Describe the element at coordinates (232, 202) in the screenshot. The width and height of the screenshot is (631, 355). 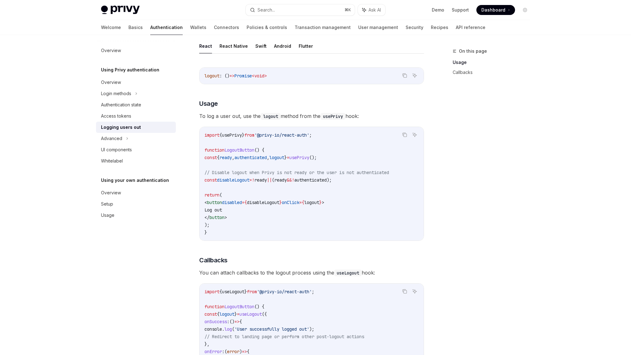
I see `span: disabled` at that location.